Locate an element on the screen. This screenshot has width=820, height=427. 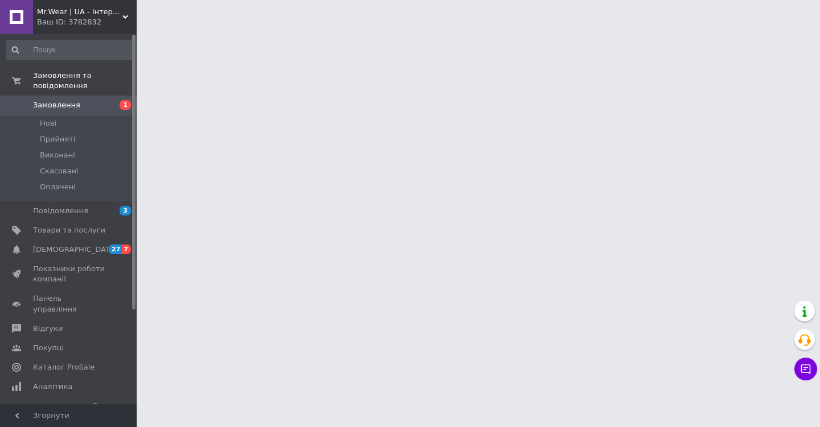
span: 27 is located at coordinates (115, 249).